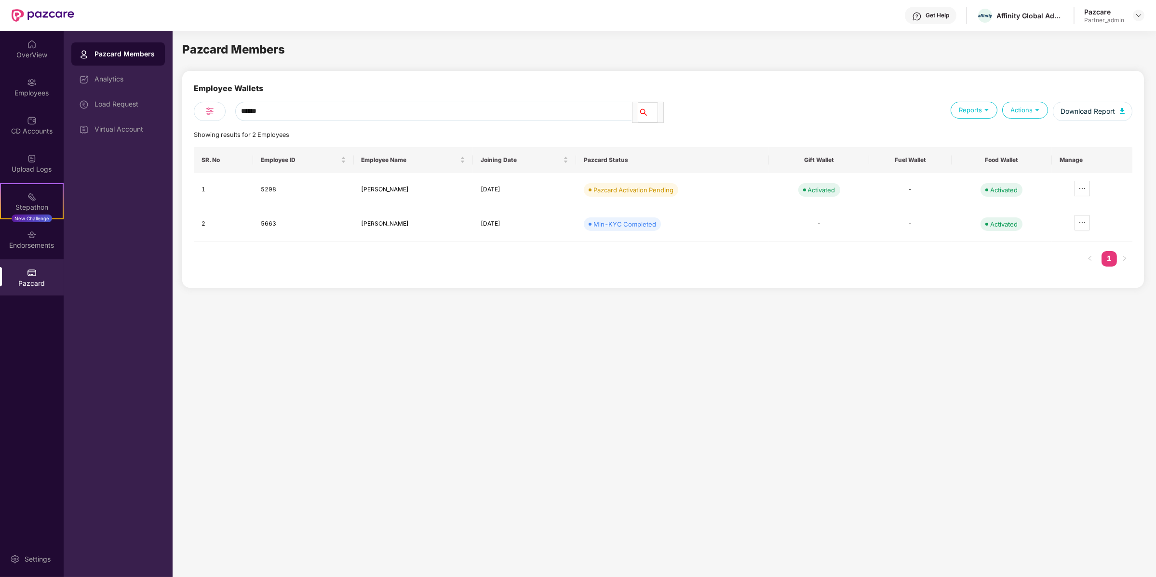 This screenshot has height=577, width=1156. Describe the element at coordinates (228, 92) in the screenshot. I see `div: Employee Wallets` at that location.